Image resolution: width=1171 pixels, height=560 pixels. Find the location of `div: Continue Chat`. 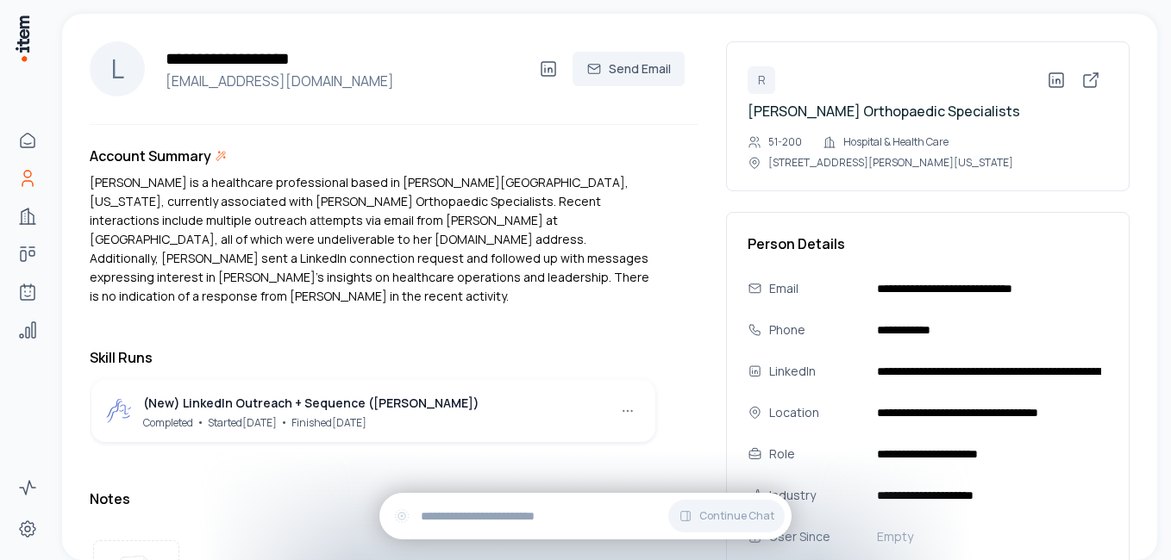

div: Continue Chat is located at coordinates (585, 516).